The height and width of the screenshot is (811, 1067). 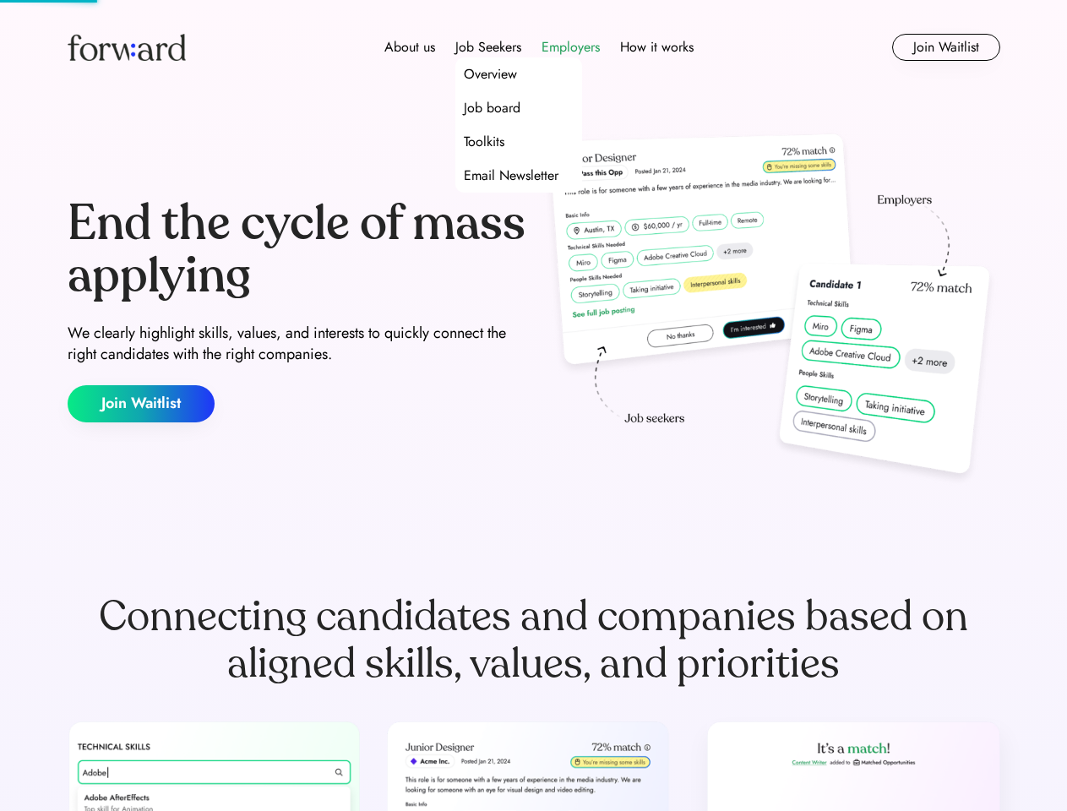 I want to click on div: About us, so click(x=410, y=47).